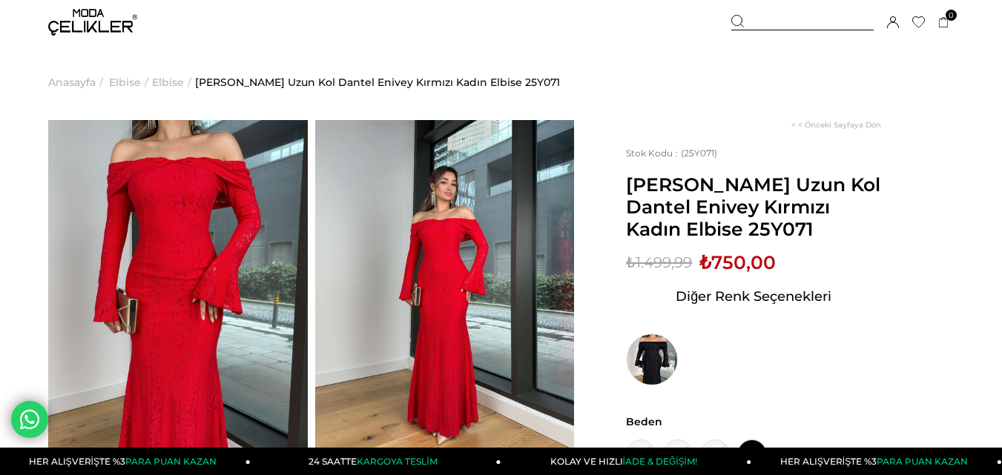 This screenshot has width=1002, height=475. I want to click on span: Anasayfa, so click(72, 82).